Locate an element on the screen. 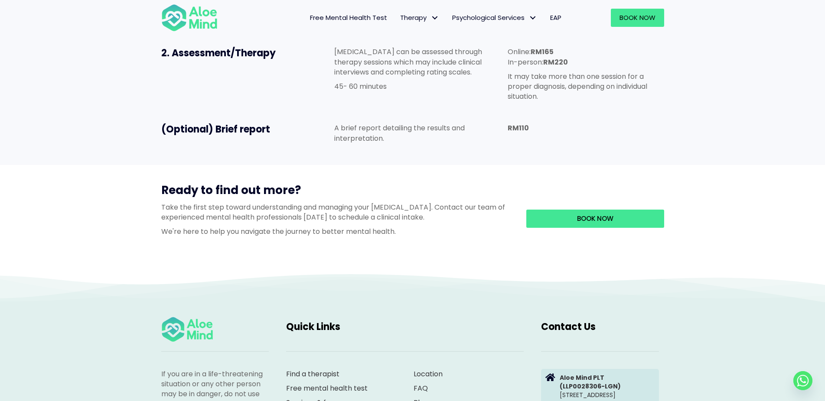  span: Psychological Services: submenu is located at coordinates (533, 18).